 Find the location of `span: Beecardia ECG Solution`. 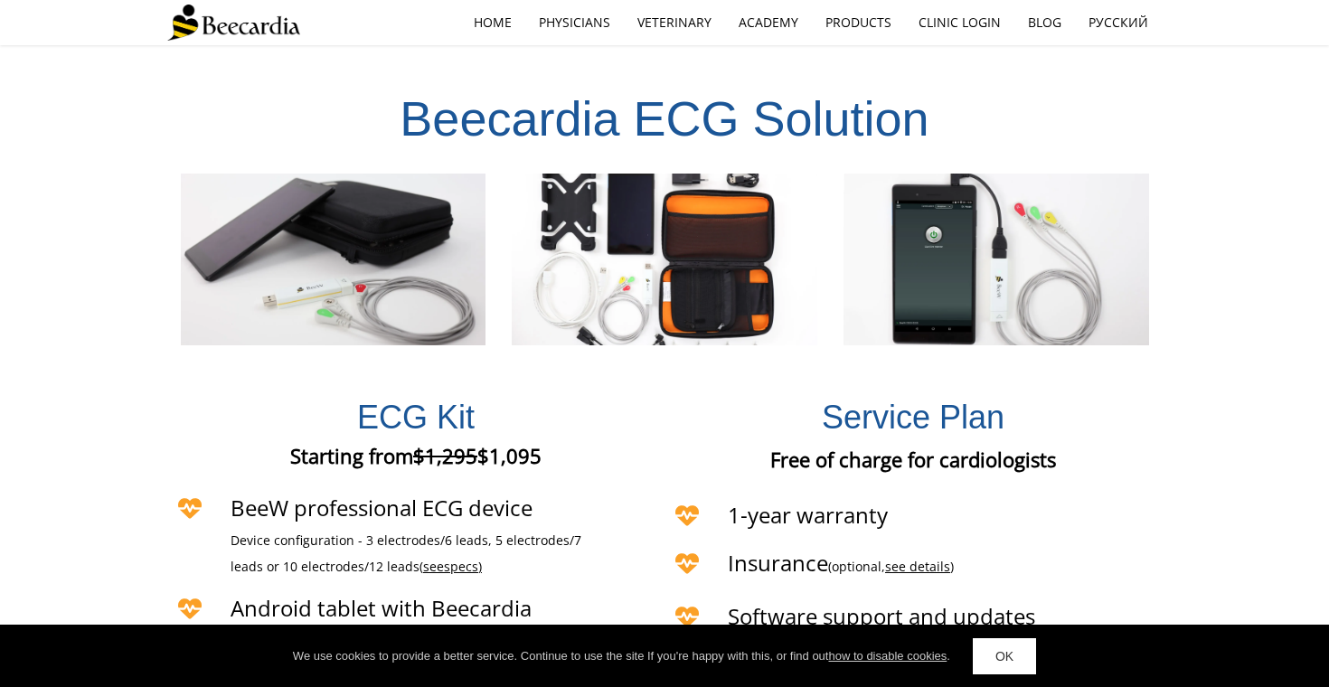

span: Beecardia ECG Solution is located at coordinates (664, 118).